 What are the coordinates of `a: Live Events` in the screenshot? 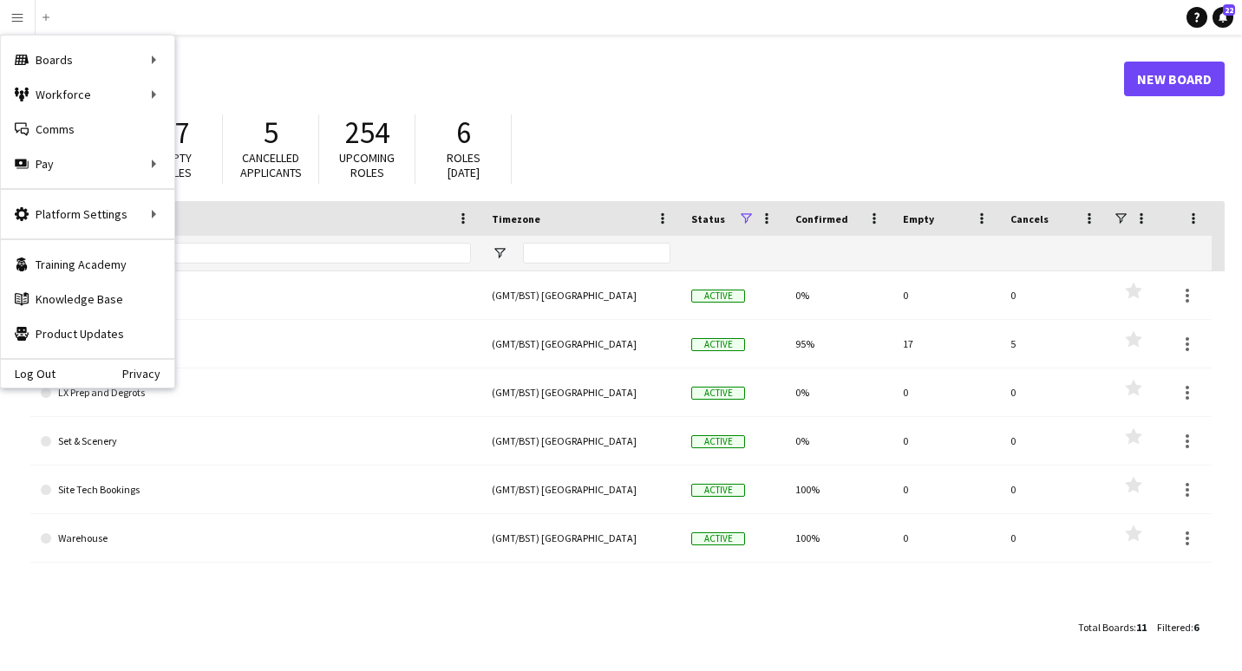 It's located at (256, 344).